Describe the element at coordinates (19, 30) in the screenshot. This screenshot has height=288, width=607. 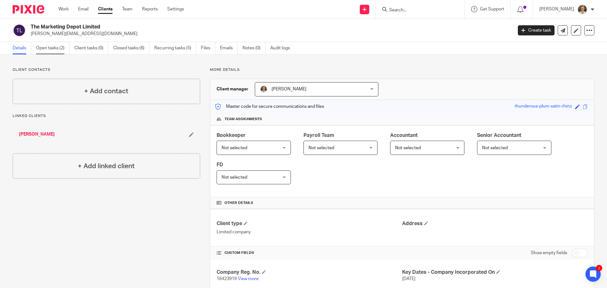
I see `img: svg%3E` at that location.